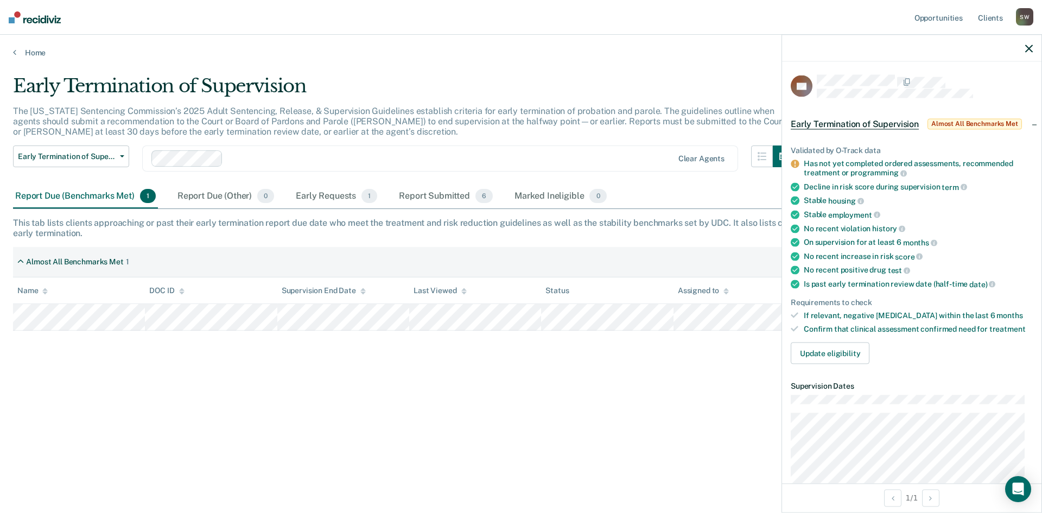  What do you see at coordinates (974, 124) in the screenshot?
I see `span: Almost All Benchmarks Met` at bounding box center [974, 124].